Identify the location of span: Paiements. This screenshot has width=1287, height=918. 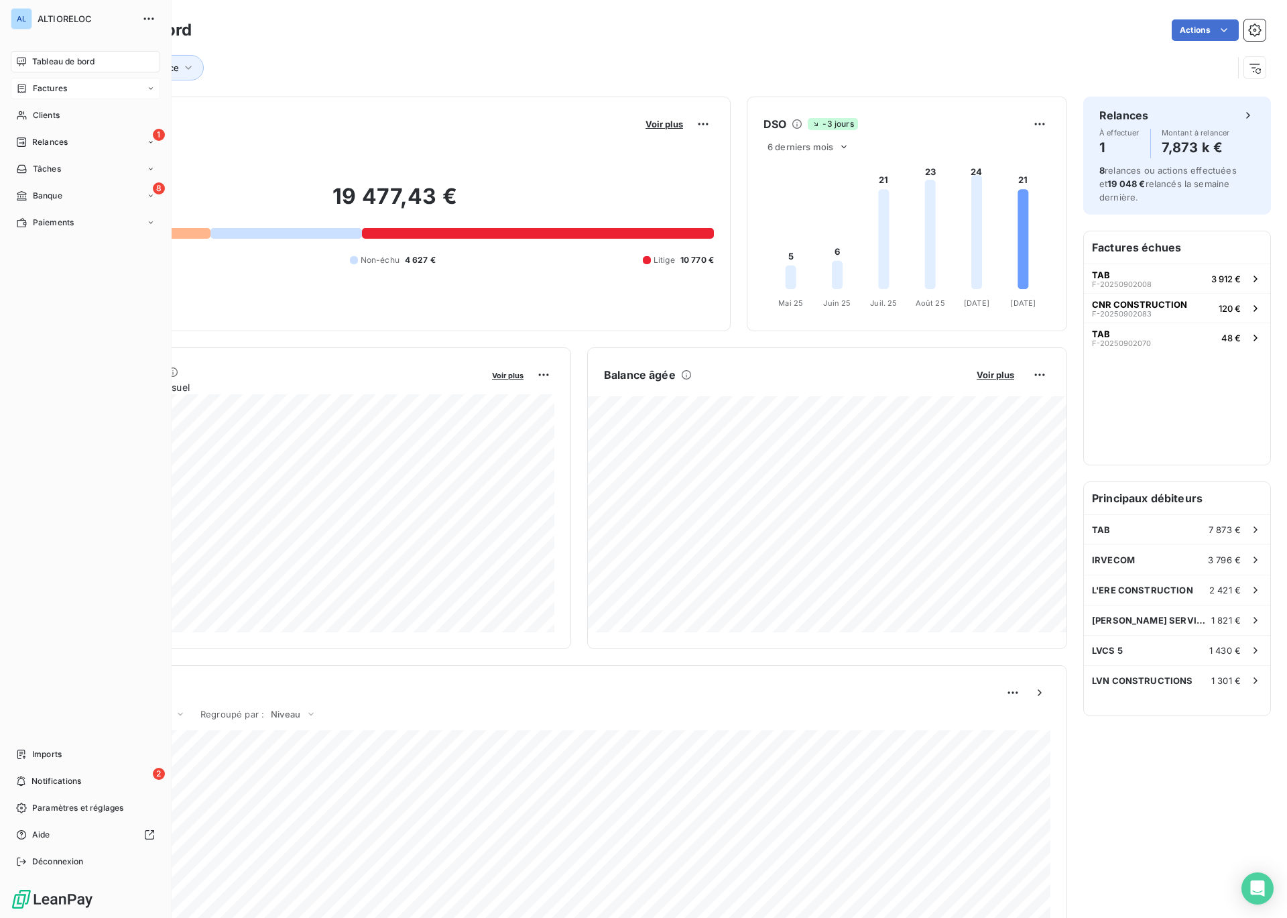
(53, 223).